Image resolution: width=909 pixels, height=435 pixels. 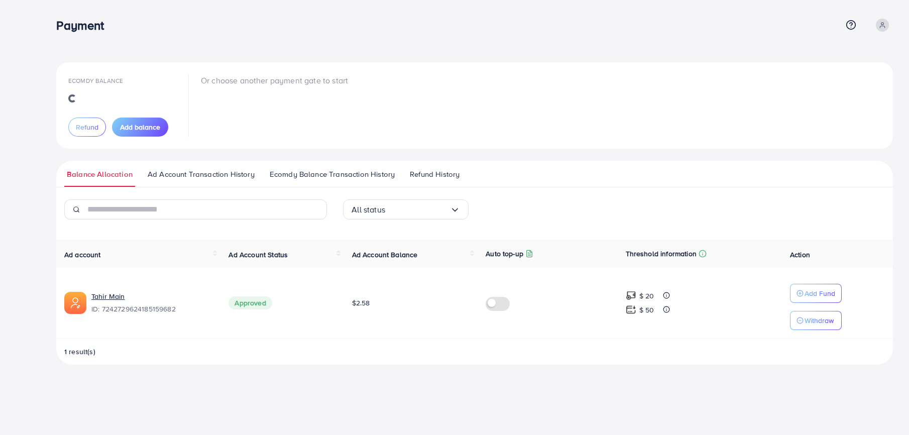 I want to click on span: All status, so click(x=368, y=209).